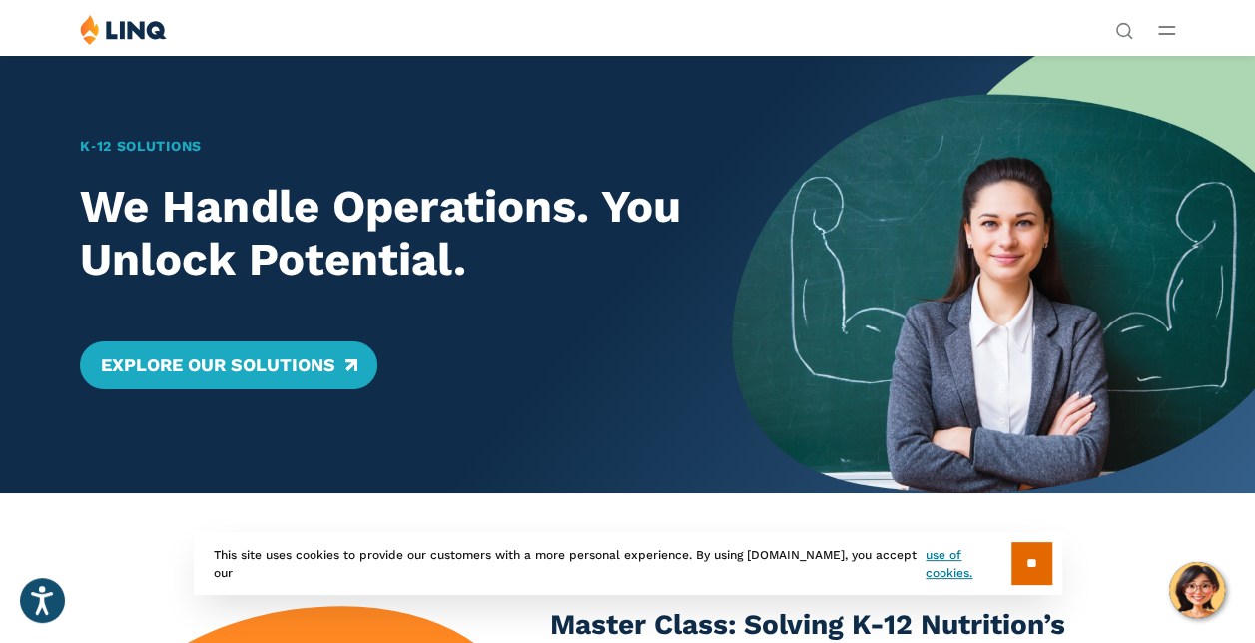 Image resolution: width=1255 pixels, height=643 pixels. I want to click on button: Open Search Bar, so click(1124, 29).